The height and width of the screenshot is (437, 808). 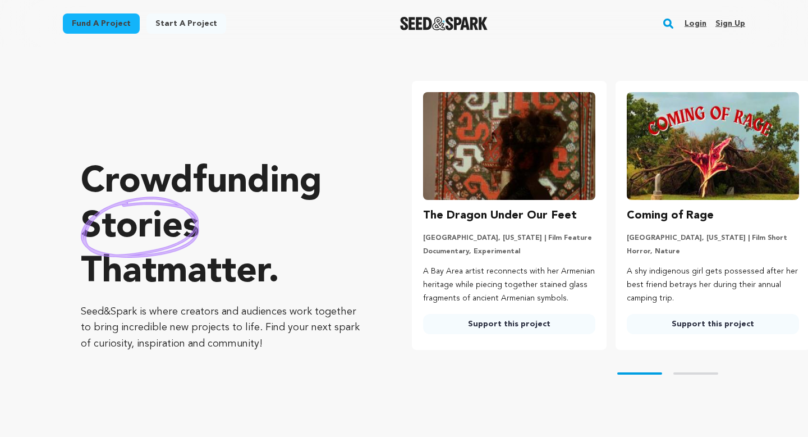 I want to click on h3: Coming of Rage, so click(x=670, y=215).